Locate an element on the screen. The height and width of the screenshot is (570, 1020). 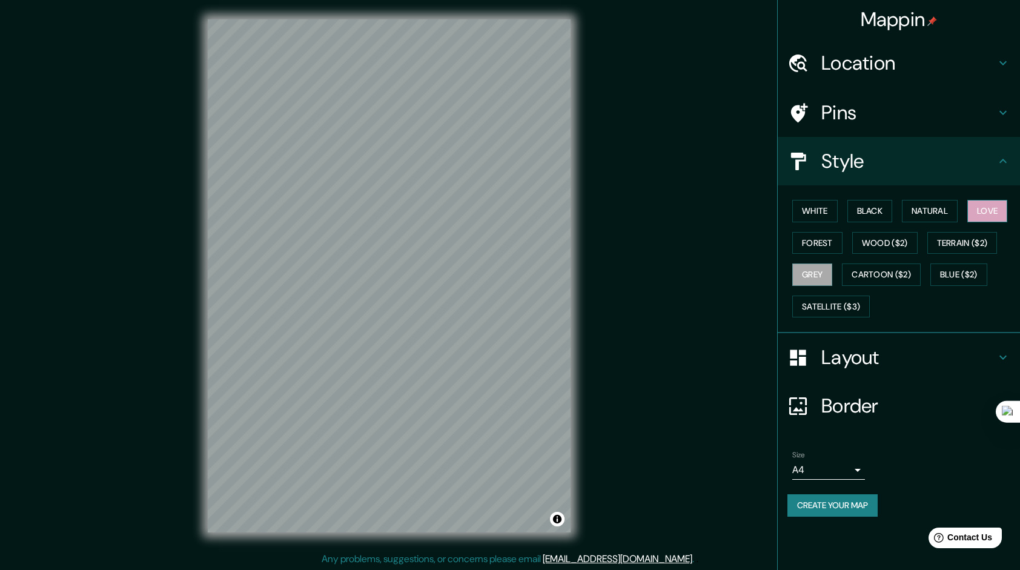
div: Layout is located at coordinates (899, 357).